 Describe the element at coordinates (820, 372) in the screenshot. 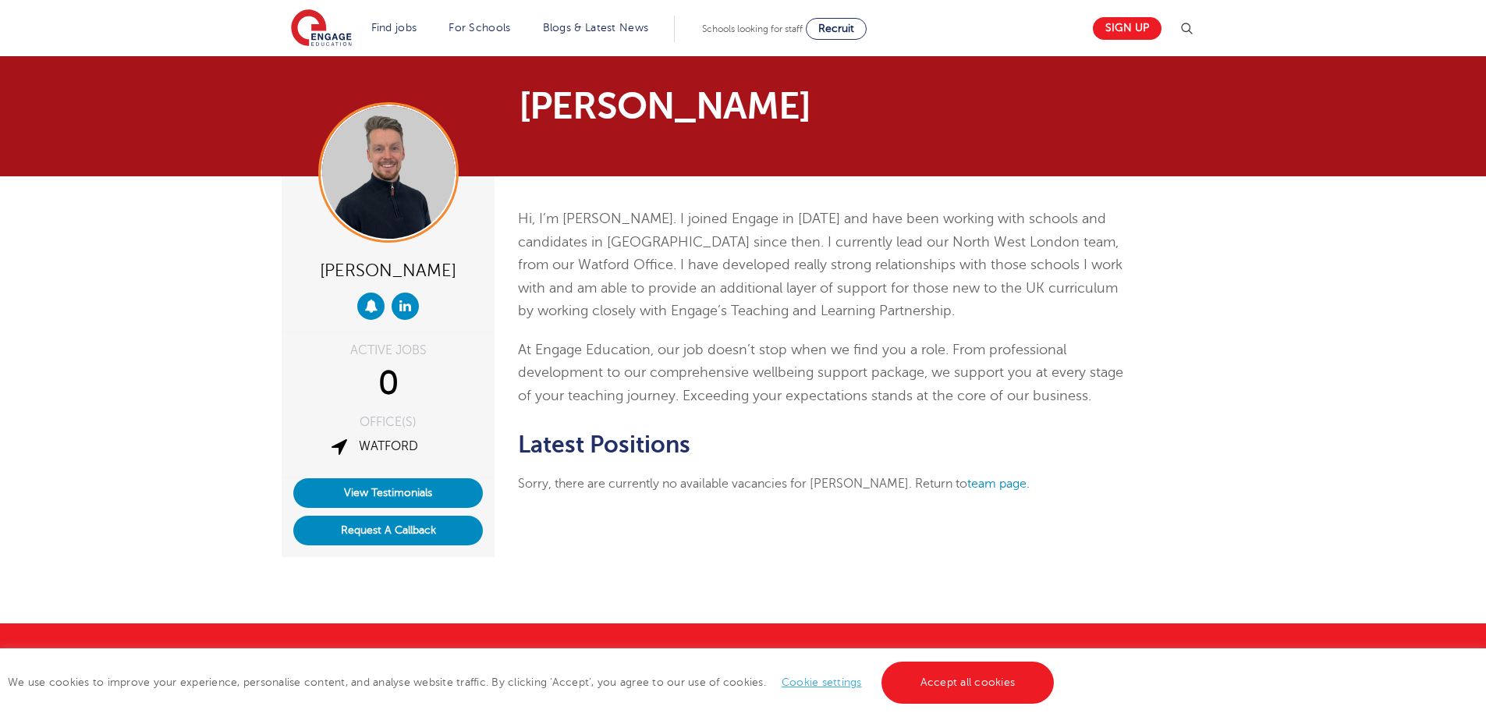

I see `span: At Engage Education, our job doesn’t stop when we find you a role. From professional development ...` at that location.